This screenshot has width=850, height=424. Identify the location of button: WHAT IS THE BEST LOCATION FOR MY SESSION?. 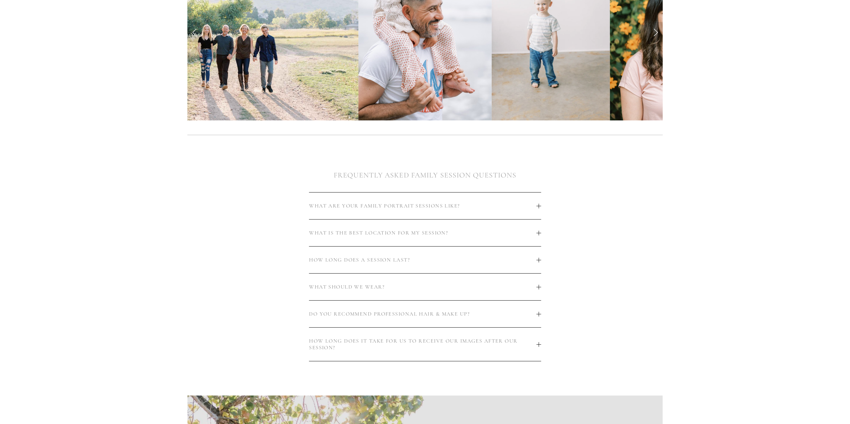
(425, 233).